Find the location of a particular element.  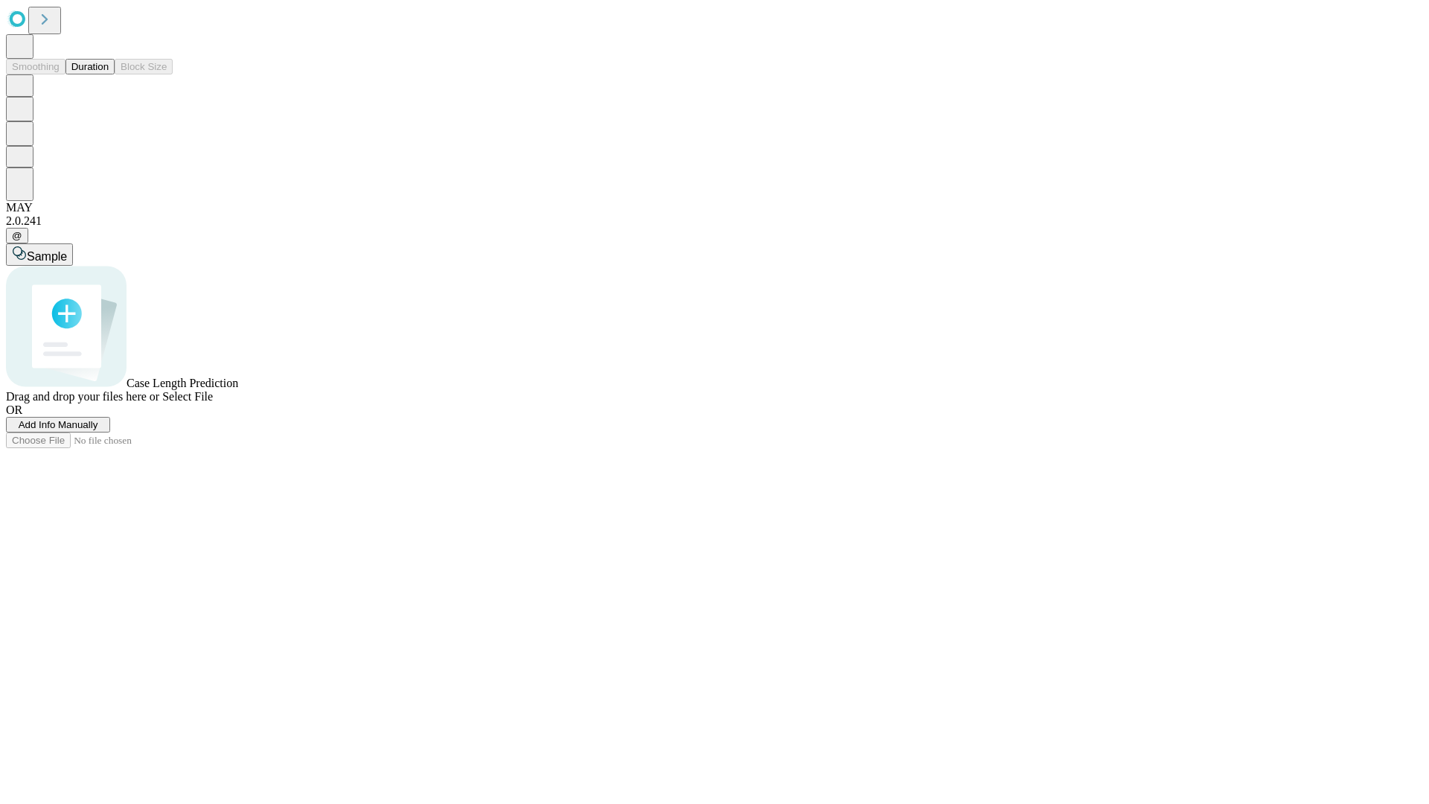

span: Drag and drop your files here or is located at coordinates (83, 396).